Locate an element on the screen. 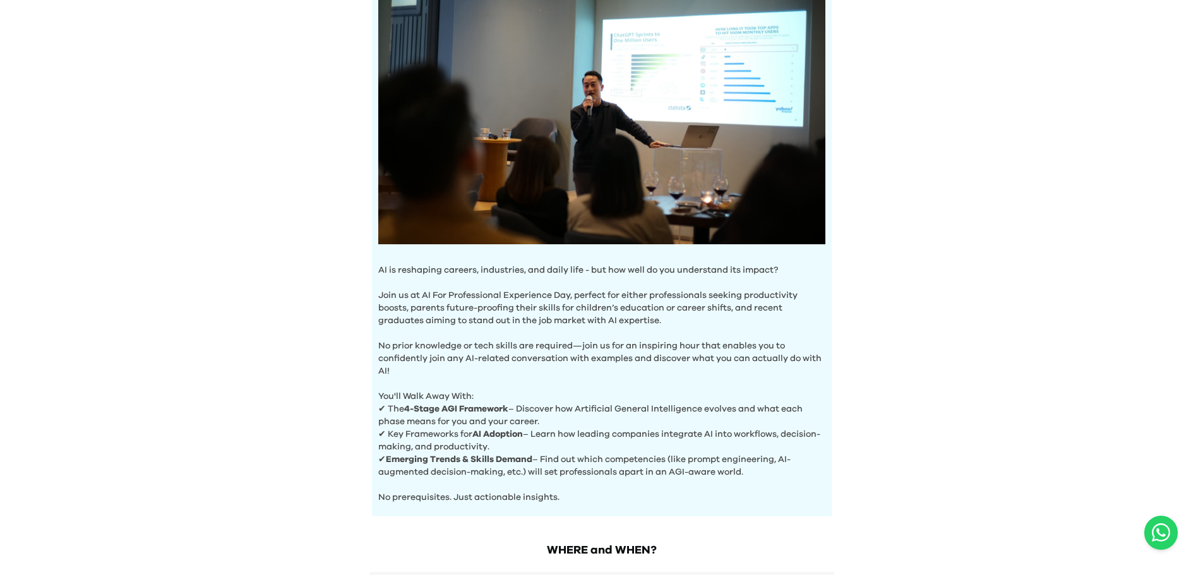  p: ✔ – Find out which competencies (like prompt engineering, AI-augmented decision-making, etc.) wil... is located at coordinates (602, 466).